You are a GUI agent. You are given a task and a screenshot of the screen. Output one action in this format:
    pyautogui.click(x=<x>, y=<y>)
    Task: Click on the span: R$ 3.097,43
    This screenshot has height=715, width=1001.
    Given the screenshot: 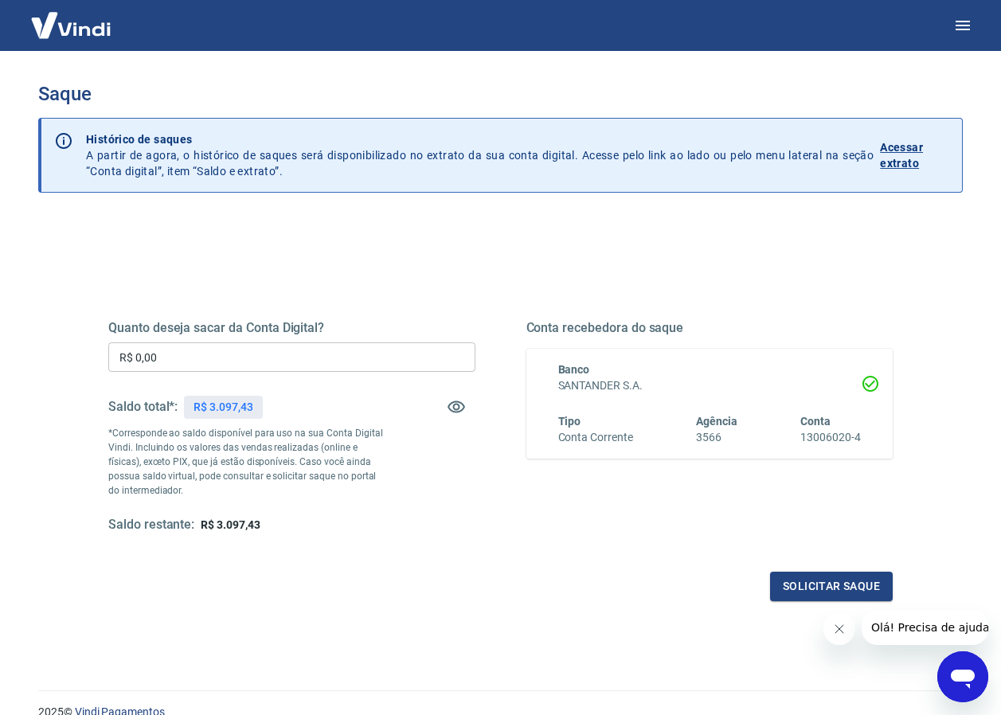 What is the action you would take?
    pyautogui.click(x=230, y=525)
    